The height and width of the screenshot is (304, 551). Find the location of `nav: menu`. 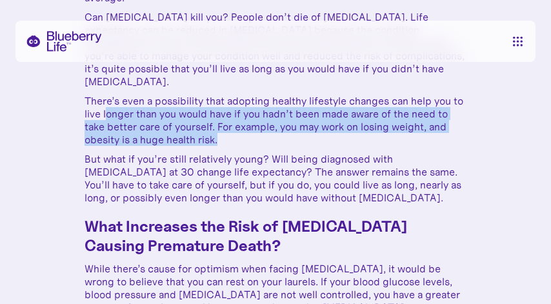

nav: menu is located at coordinates (517, 41).